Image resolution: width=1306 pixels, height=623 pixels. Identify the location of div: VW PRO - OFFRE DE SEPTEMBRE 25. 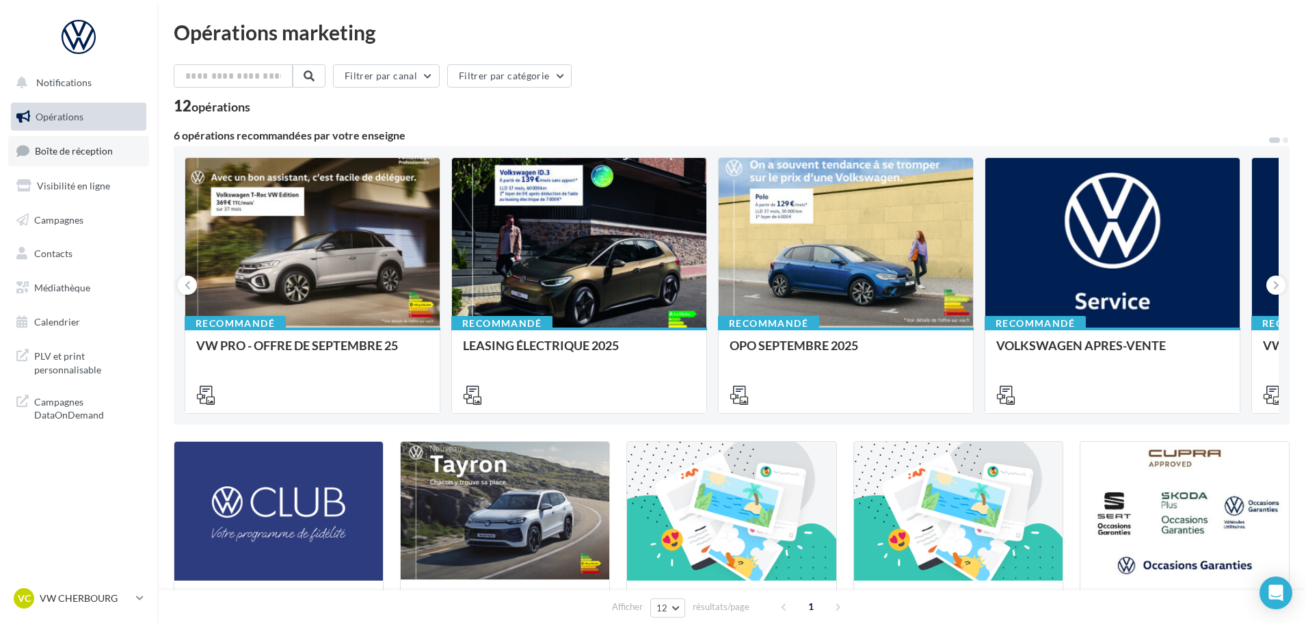
(313, 352).